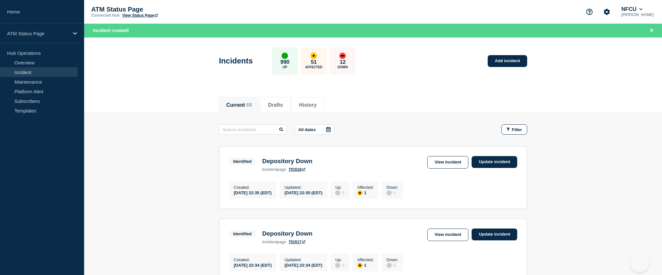 The image size is (662, 275). What do you see at coordinates (297, 170) in the screenshot?
I see `a: 701518` at bounding box center [297, 170].